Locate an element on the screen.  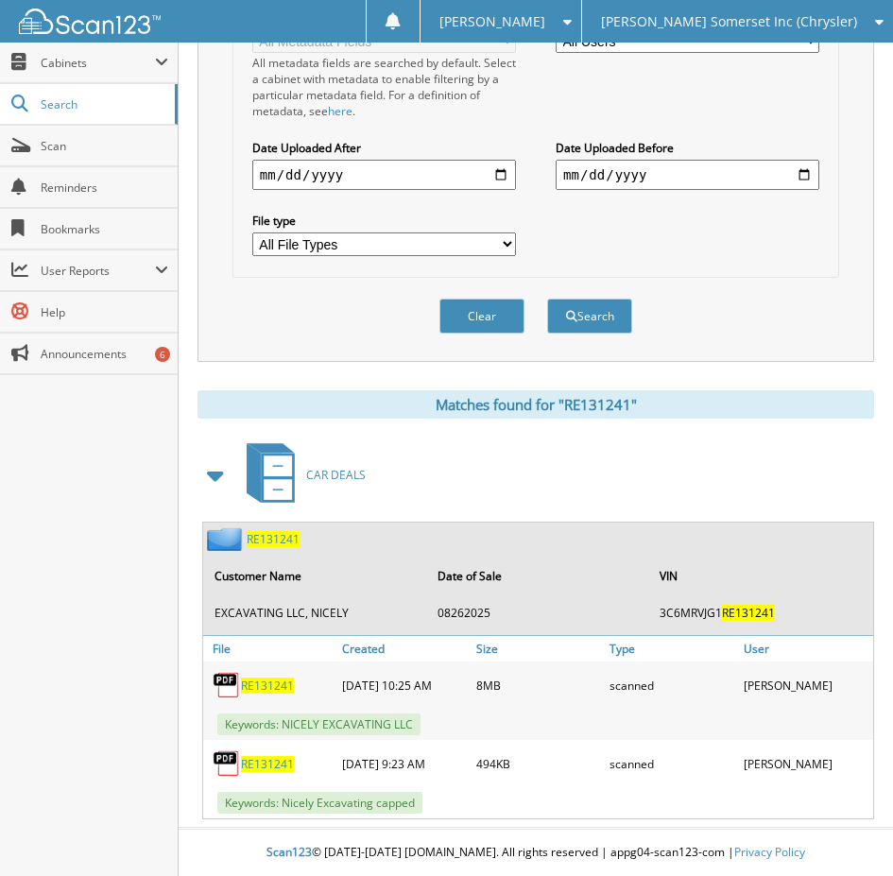
th: Date of Sale is located at coordinates (538, 575).